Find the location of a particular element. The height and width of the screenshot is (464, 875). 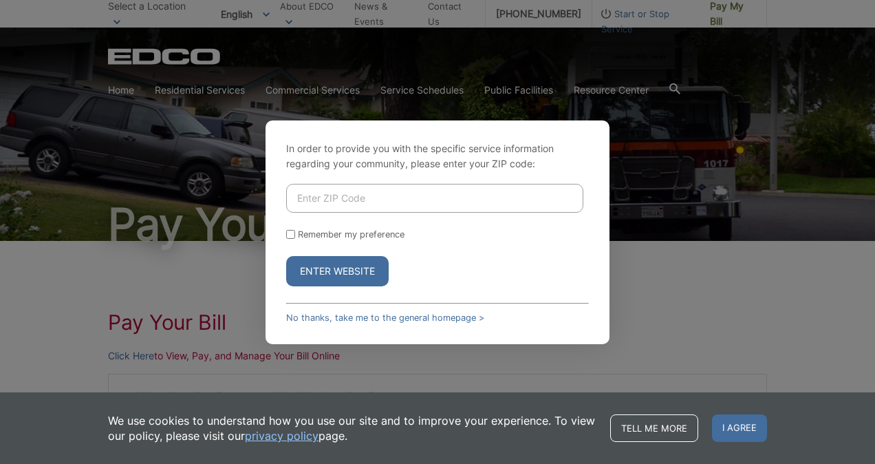

button: Enter Website is located at coordinates (337, 271).